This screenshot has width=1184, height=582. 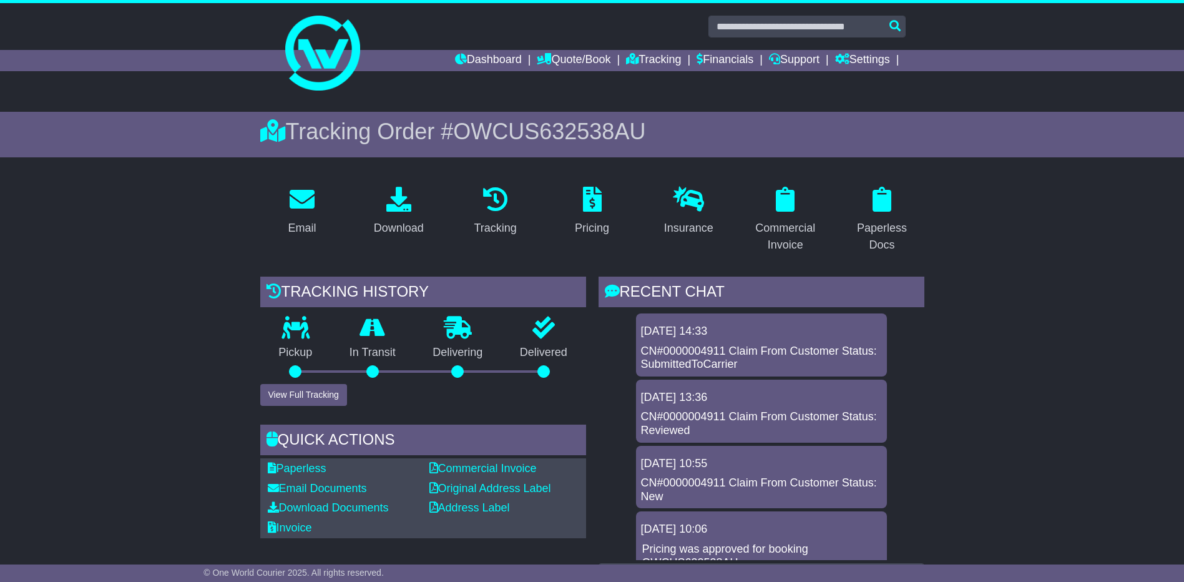 What do you see at coordinates (301, 228) in the screenshot?
I see `div: Email` at bounding box center [301, 228].